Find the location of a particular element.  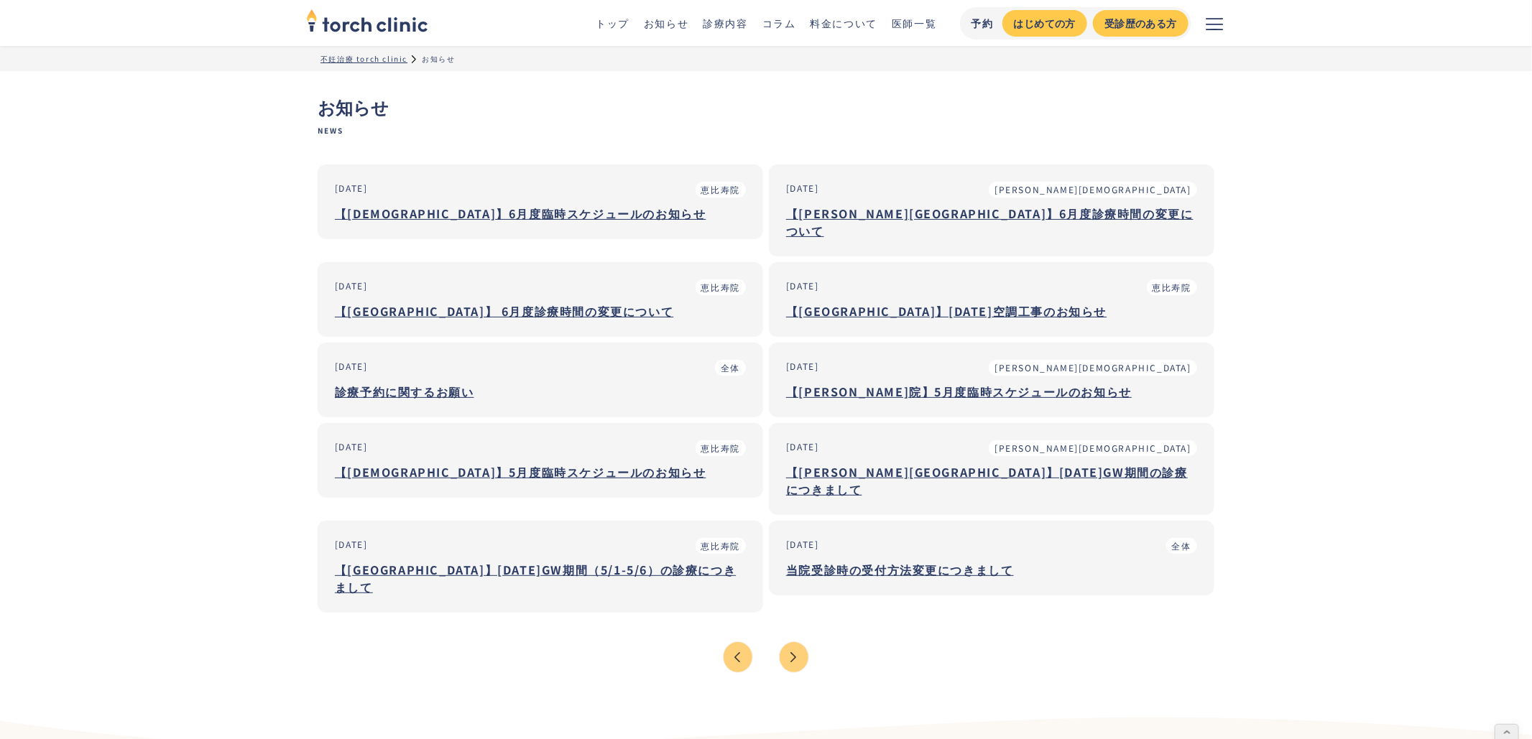

a: 診療内容 is located at coordinates (725, 23).